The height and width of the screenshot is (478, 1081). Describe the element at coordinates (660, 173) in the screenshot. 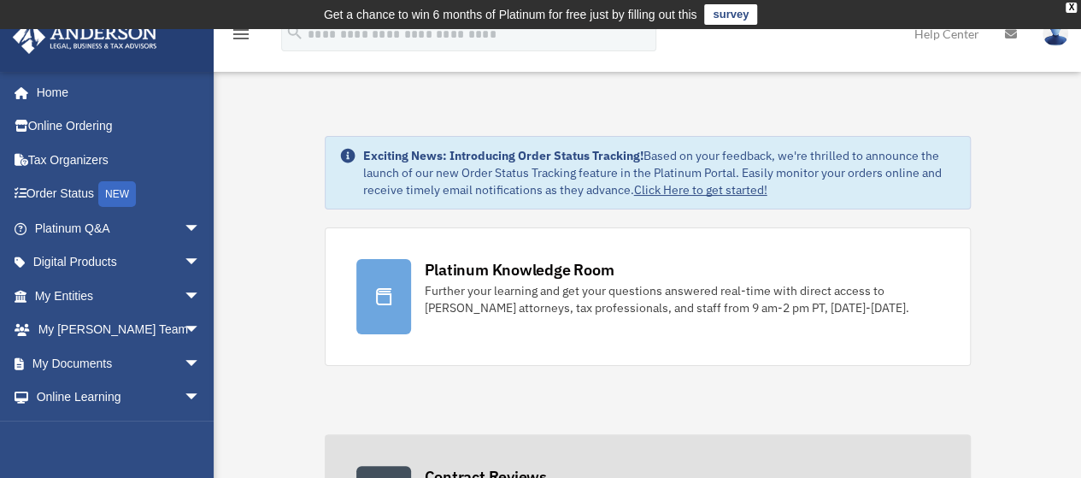

I see `div: Based on your feedback, we're thrilled to announce the launch of our new Order Status Tracking fe...` at that location.